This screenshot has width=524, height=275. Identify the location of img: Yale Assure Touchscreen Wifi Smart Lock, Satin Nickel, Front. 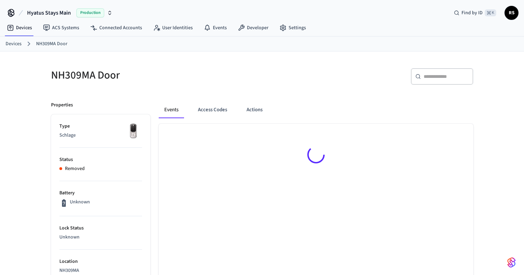
(133, 131).